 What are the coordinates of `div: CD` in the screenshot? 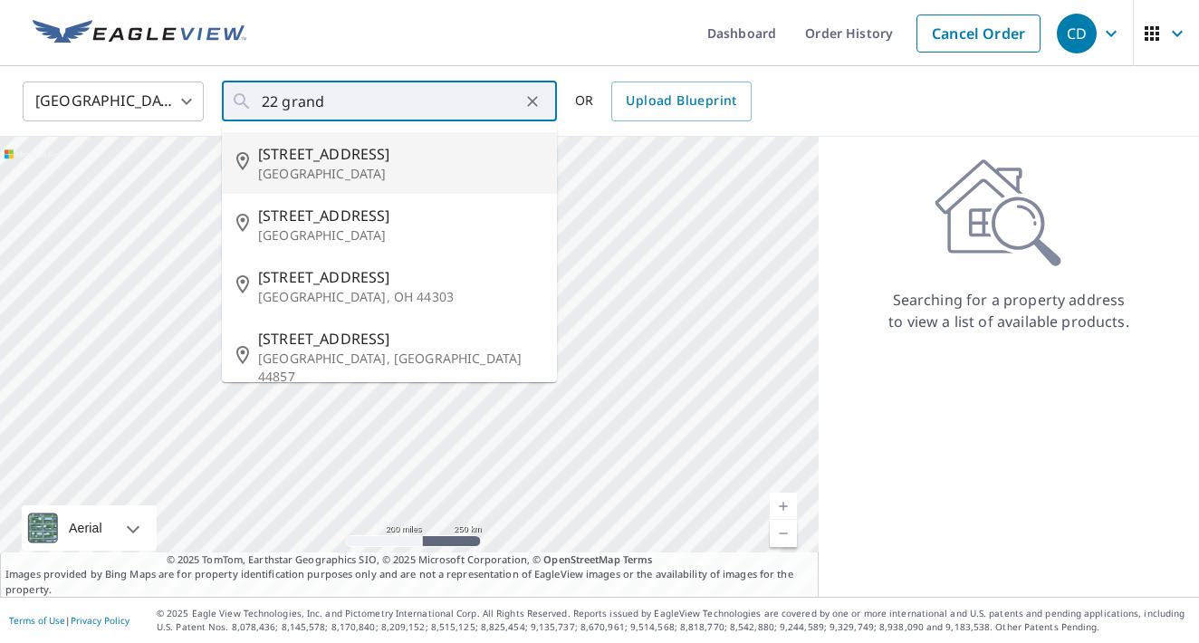 It's located at (1077, 34).